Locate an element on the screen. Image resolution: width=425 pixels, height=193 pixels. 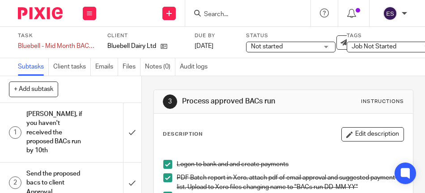
label: Due by is located at coordinates (215, 36).